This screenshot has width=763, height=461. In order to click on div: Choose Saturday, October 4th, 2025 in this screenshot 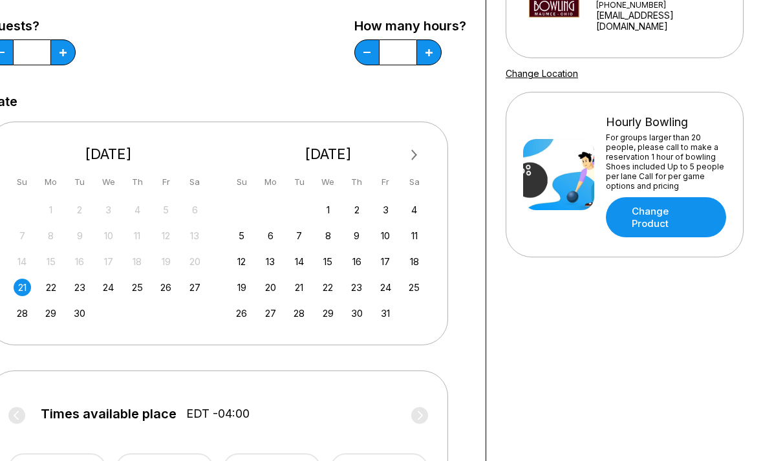, I will do `click(414, 209)`.